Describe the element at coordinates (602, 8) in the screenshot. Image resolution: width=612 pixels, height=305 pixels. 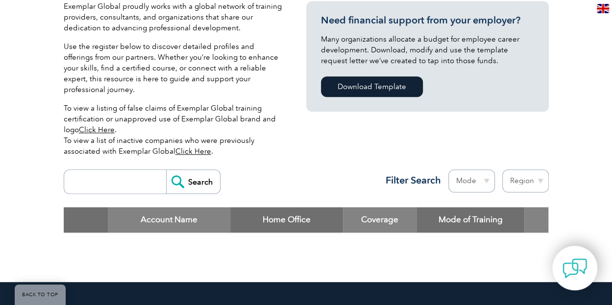
I see `img: en` at that location.